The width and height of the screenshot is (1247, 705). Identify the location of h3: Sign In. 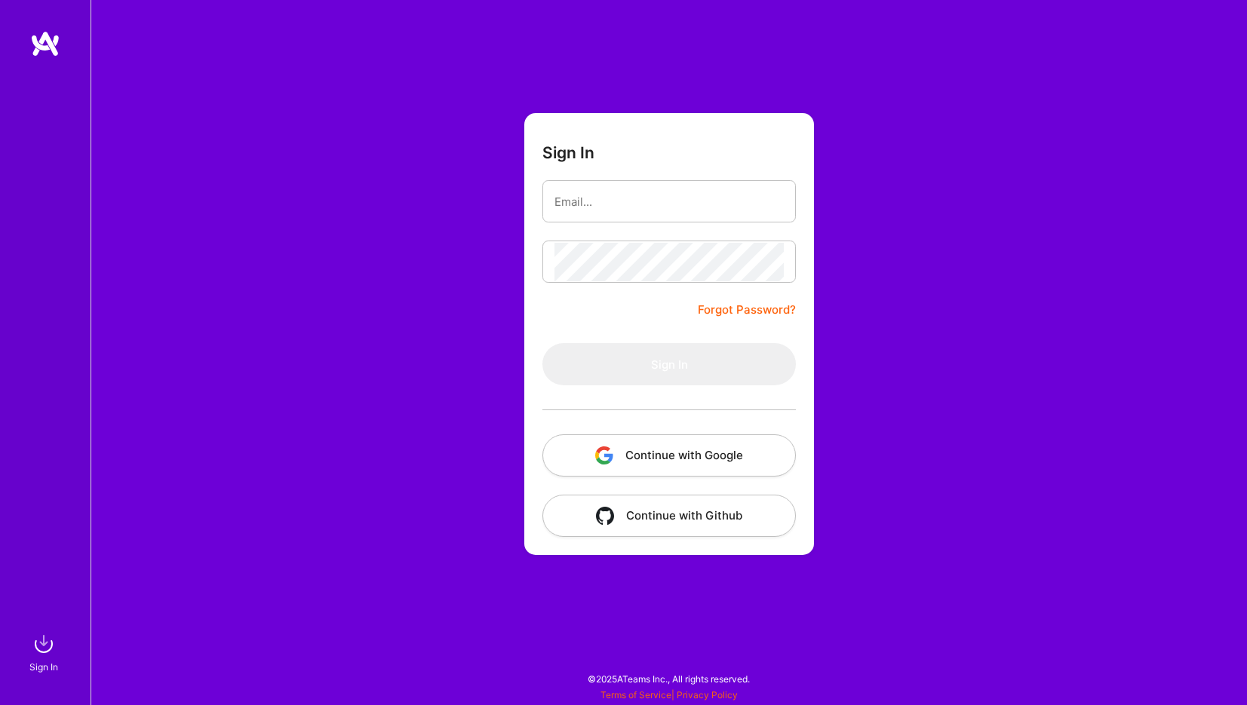
(568, 152).